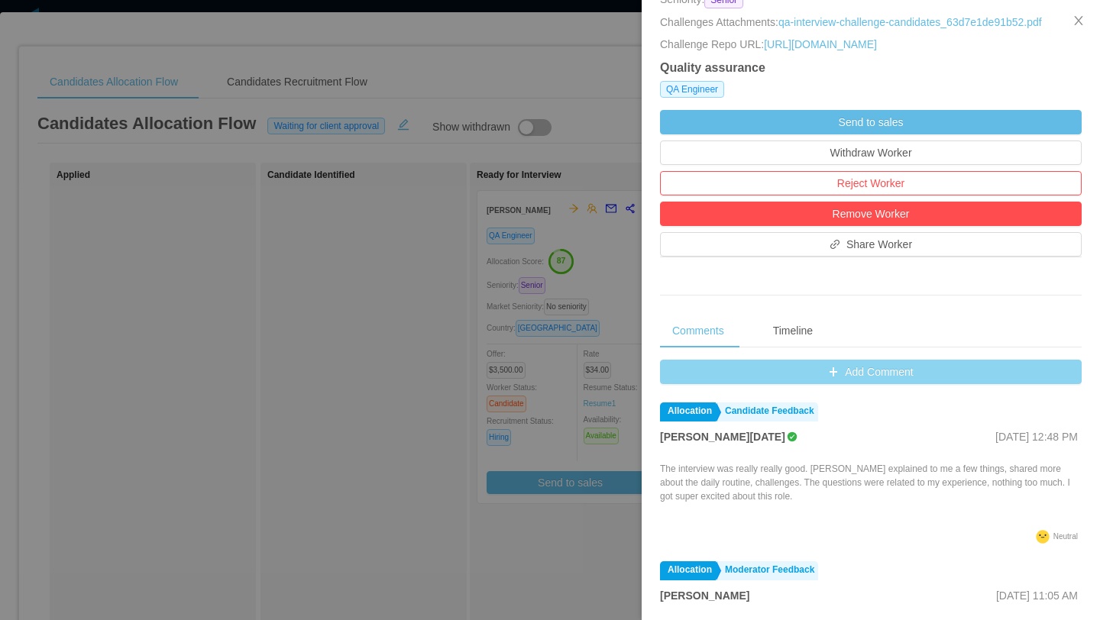  I want to click on a: Candidate Feedback, so click(768, 412).